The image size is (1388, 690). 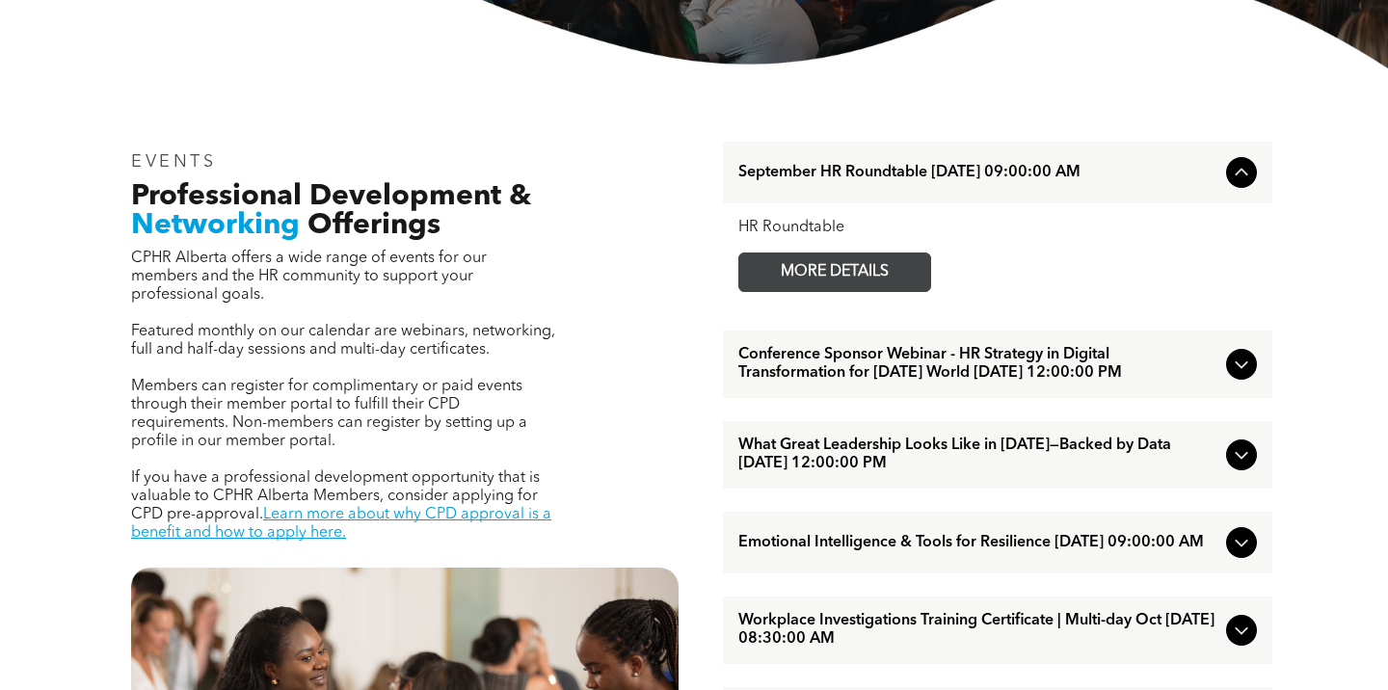 I want to click on span: CPHR Alberta offers a wide range of events for our members and the HR community to support your p..., so click(x=308, y=277).